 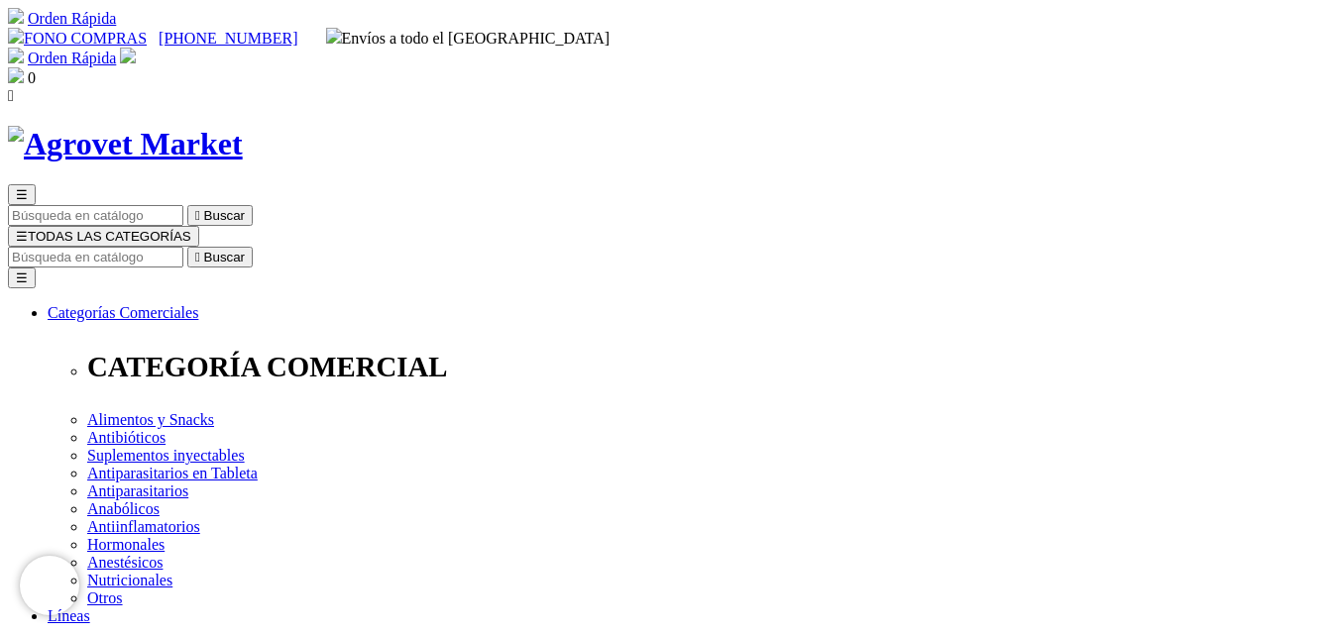 I want to click on a: Nutricionales, so click(x=130, y=580).